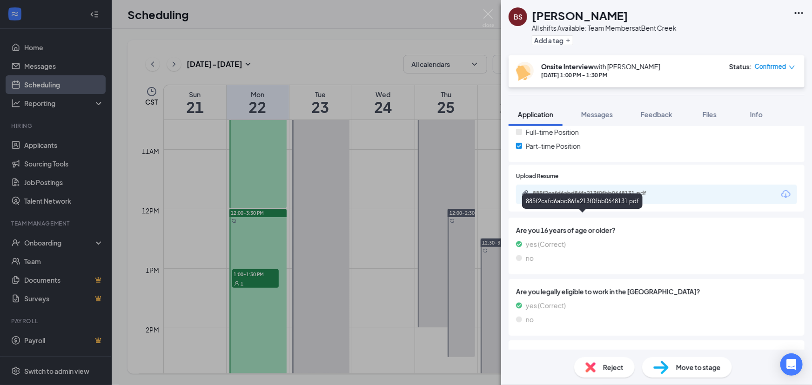 The image size is (812, 385). Describe the element at coordinates (567, 67) in the screenshot. I see `b: Onsite Interview` at that location.